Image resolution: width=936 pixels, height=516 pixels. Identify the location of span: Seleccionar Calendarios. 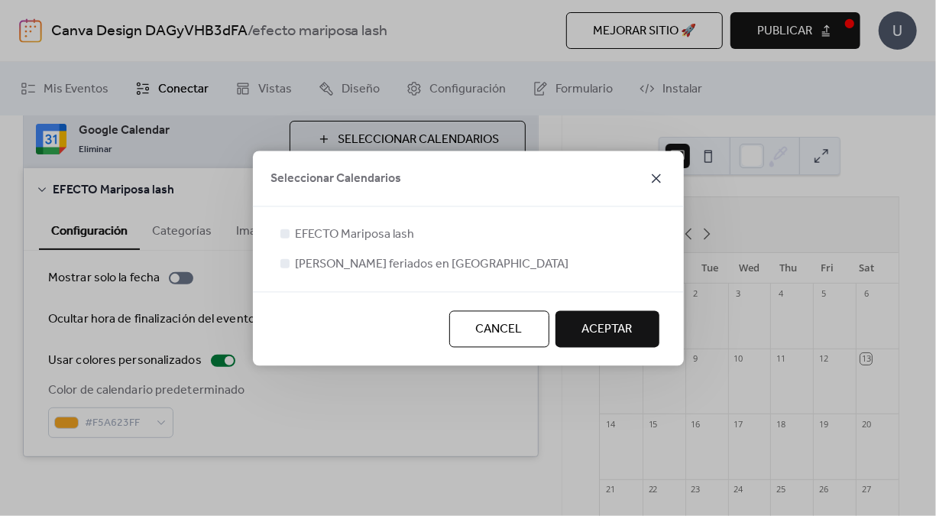
(336, 179).